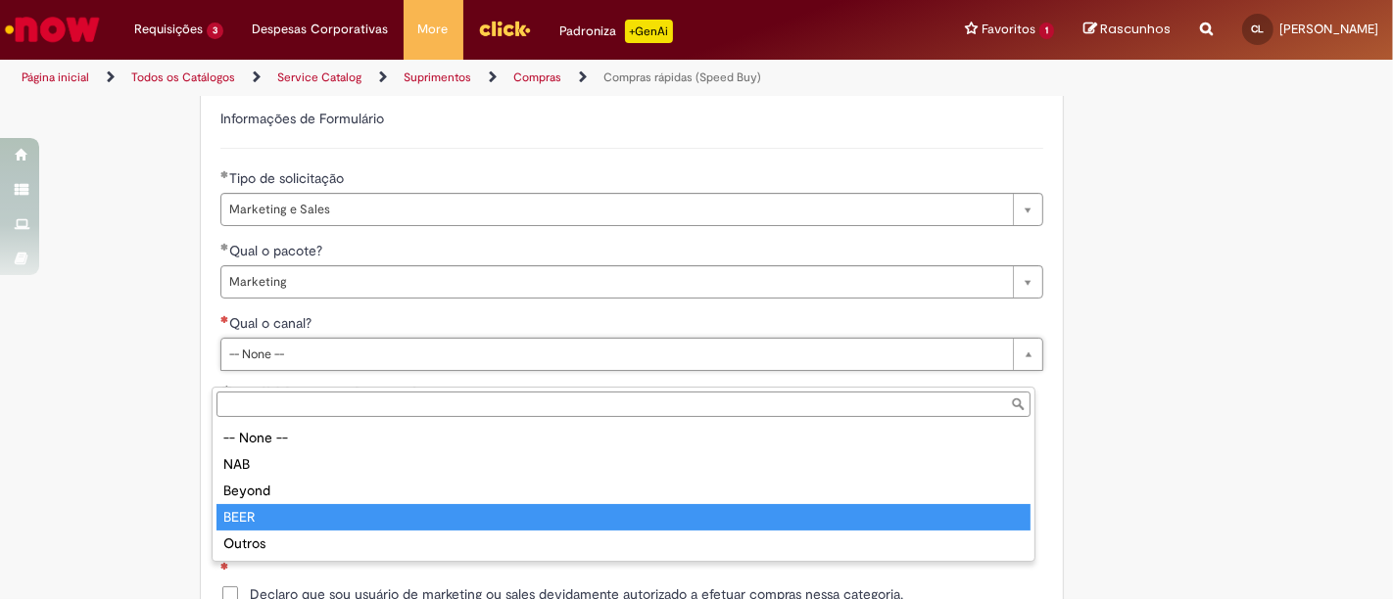 Image resolution: width=1393 pixels, height=599 pixels. I want to click on div: NAB, so click(623, 464).